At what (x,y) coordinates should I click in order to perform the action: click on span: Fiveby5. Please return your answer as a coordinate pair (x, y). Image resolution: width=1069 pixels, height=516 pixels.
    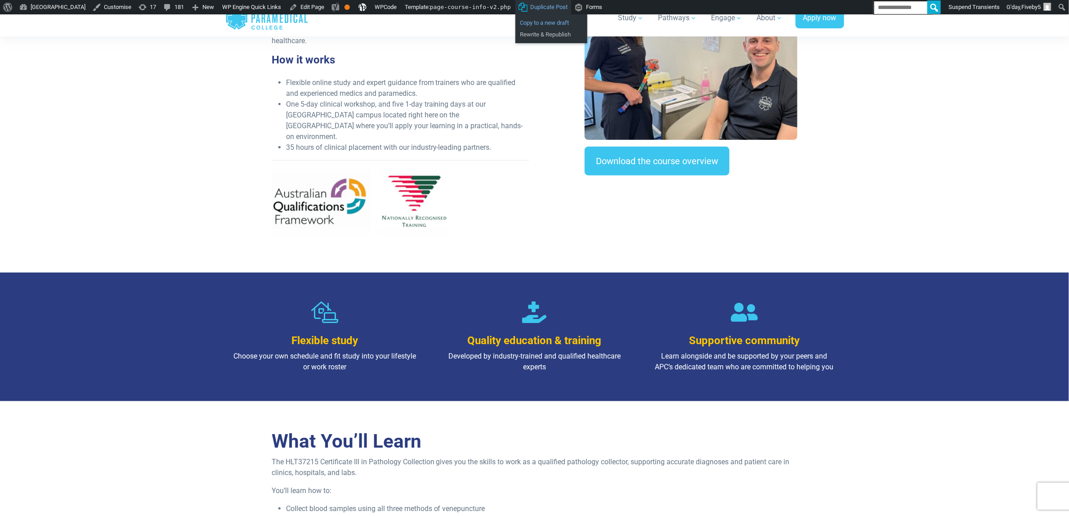
    Looking at the image, I should click on (1031, 7).